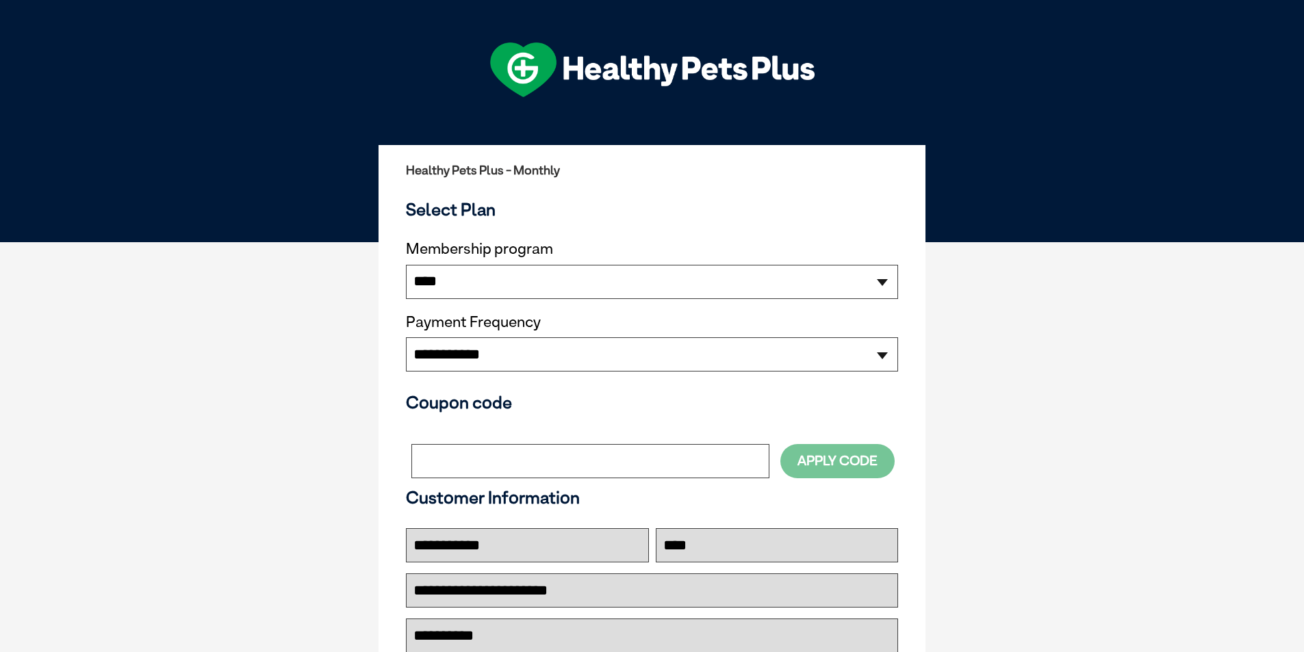  Describe the element at coordinates (473, 322) in the screenshot. I see `label: Payment Frequency` at that location.